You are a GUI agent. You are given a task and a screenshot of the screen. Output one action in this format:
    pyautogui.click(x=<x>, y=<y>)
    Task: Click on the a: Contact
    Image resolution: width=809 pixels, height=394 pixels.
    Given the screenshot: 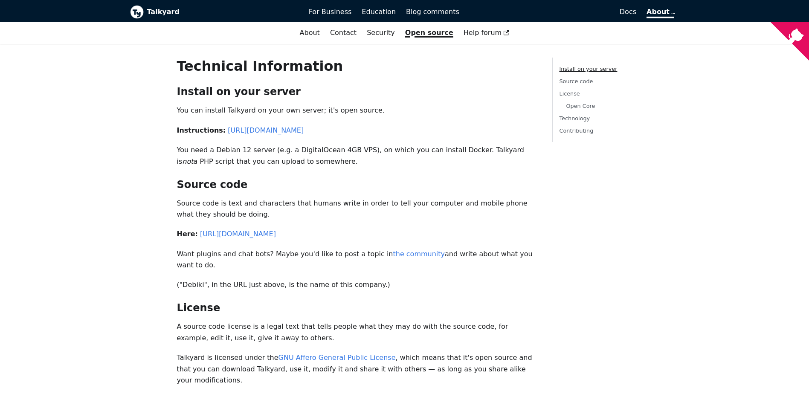 What is the action you would take?
    pyautogui.click(x=343, y=33)
    